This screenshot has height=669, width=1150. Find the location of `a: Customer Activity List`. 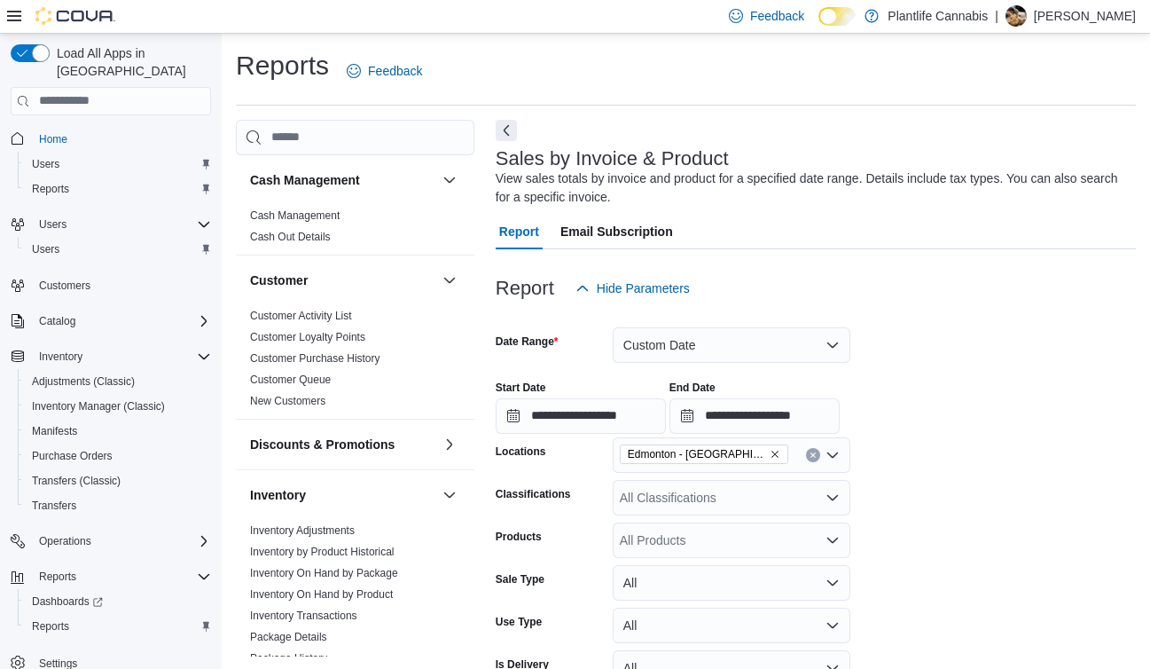

a: Customer Activity List is located at coordinates (301, 316).